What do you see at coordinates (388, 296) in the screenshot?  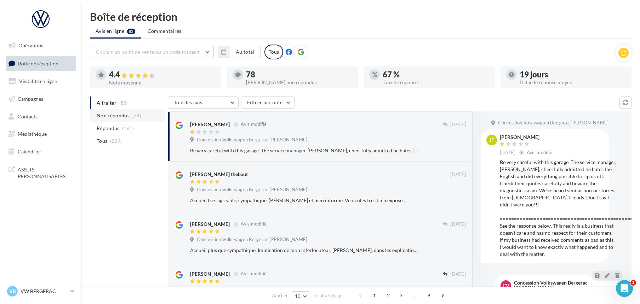 I see `span: 2` at bounding box center [388, 296].